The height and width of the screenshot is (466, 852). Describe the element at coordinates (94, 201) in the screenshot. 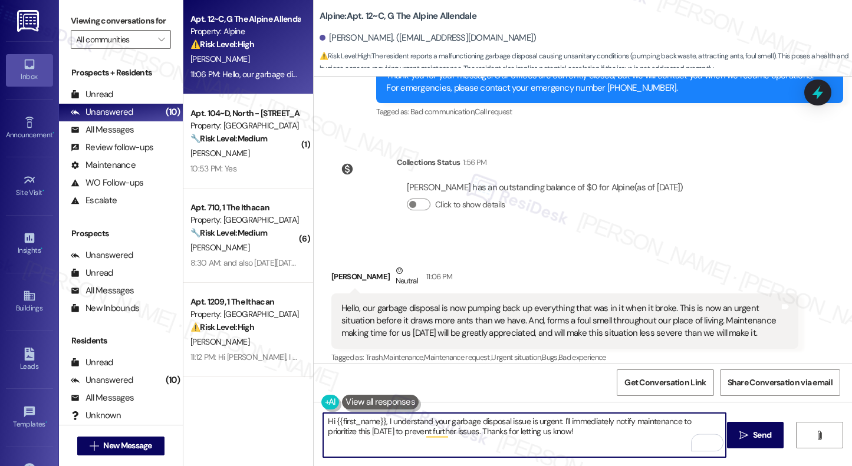

I see `div: Escalate` at that location.